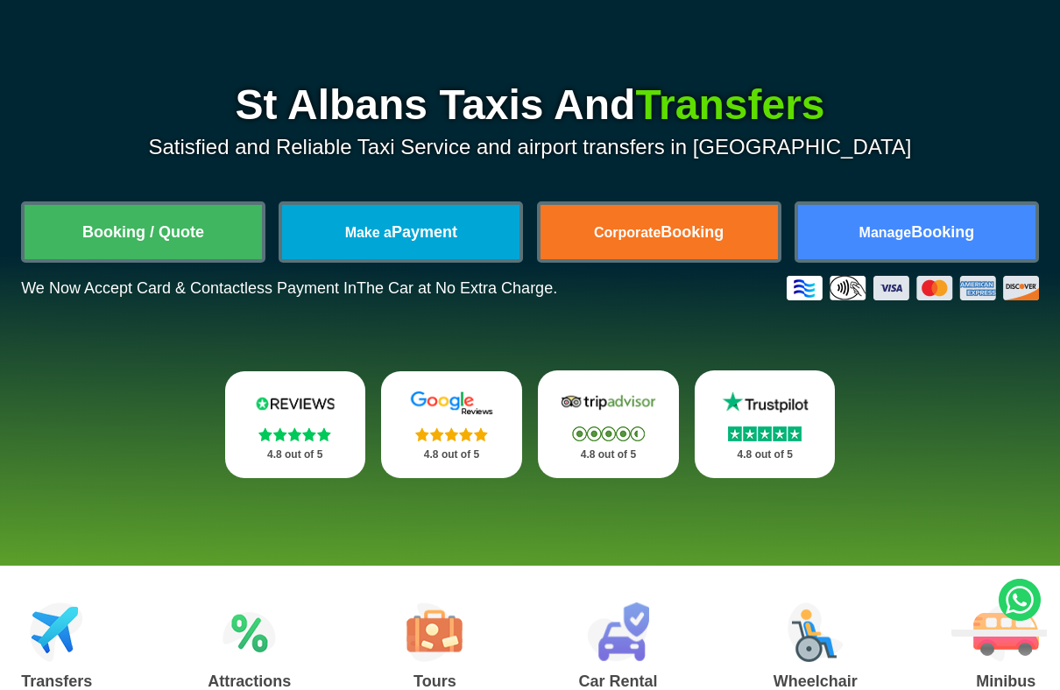  Describe the element at coordinates (400, 232) in the screenshot. I see `a: Make aPayment` at that location.